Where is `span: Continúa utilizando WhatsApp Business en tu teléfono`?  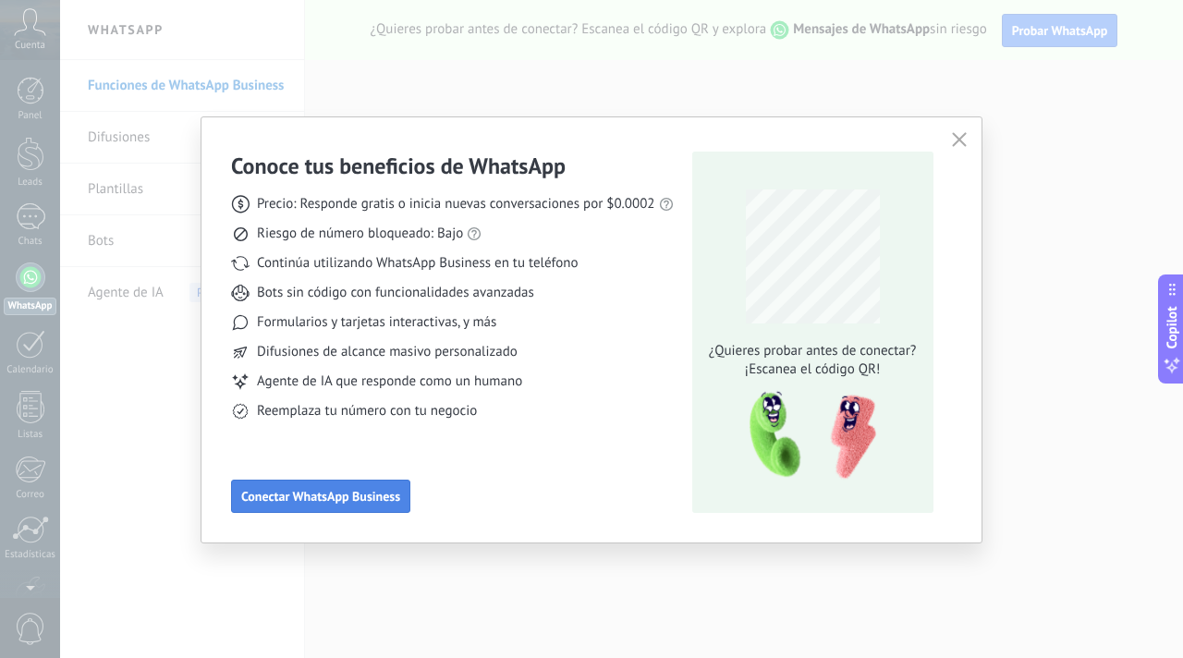 span: Continúa utilizando WhatsApp Business en tu teléfono is located at coordinates (417, 264).